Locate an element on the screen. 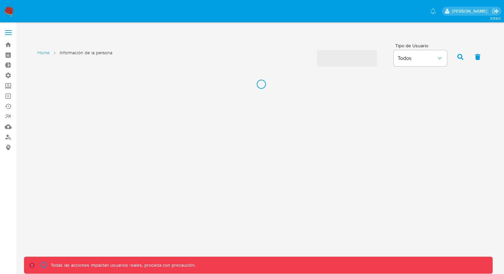 The image size is (504, 274). p: fernando.bolognino@mercadolibre.com is located at coordinates (470, 11).